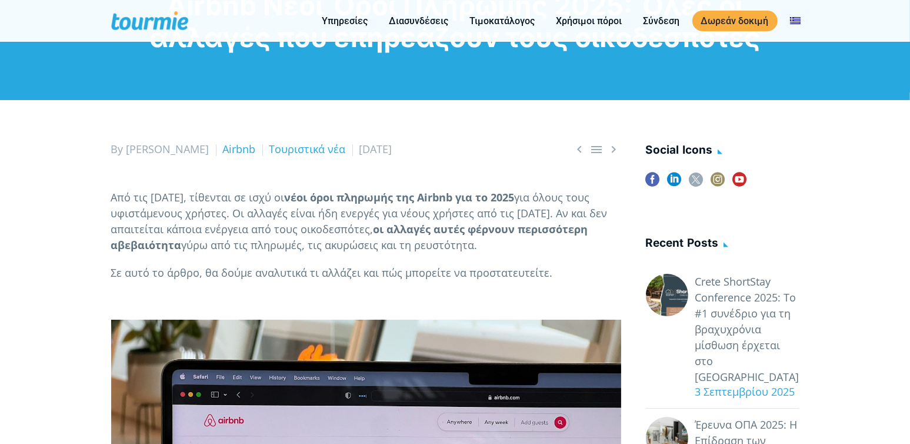  Describe the element at coordinates (675, 183) in the screenshot. I see `a: linkedin` at that location.